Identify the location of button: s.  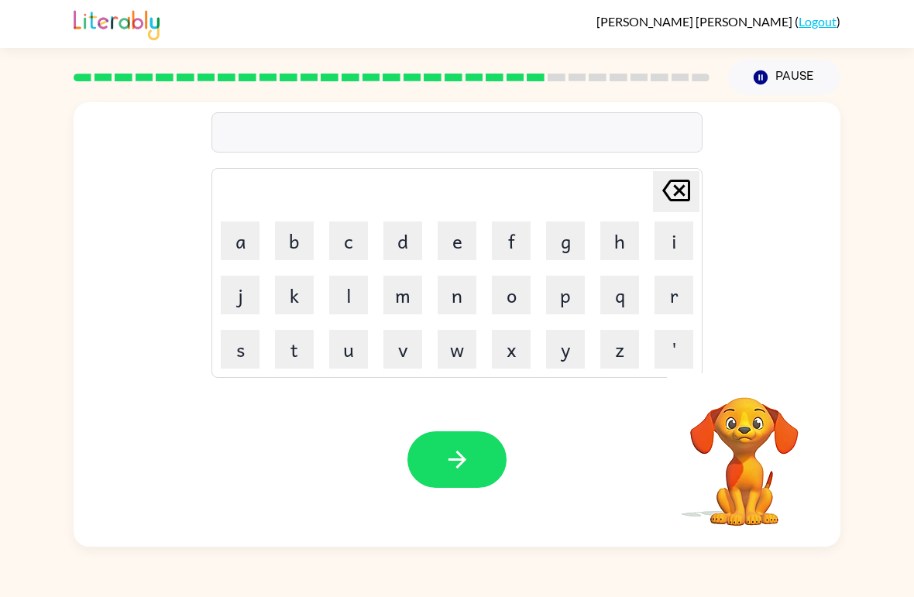
(240, 349).